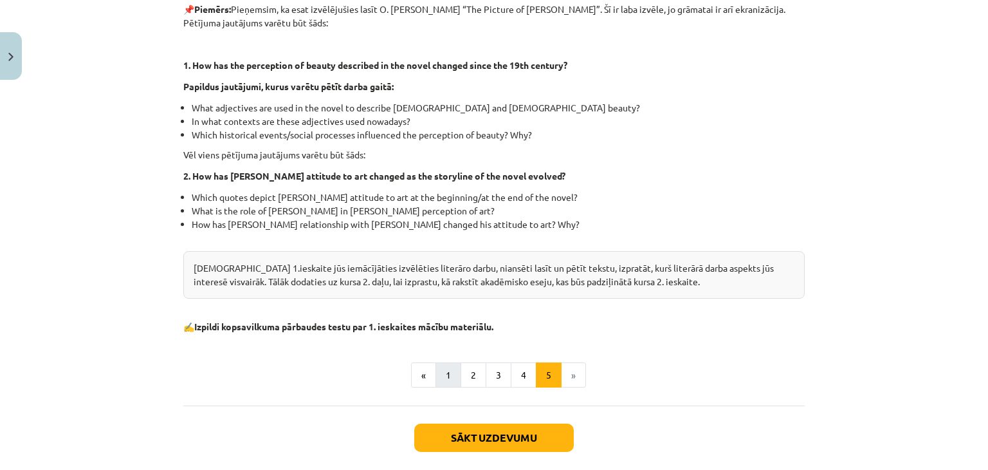 The image size is (988, 470). I want to click on button: 4, so click(524, 375).